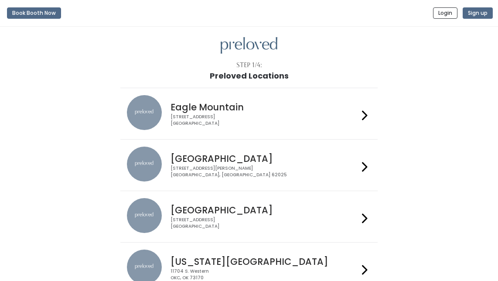 The height and width of the screenshot is (281, 498). What do you see at coordinates (249, 76) in the screenshot?
I see `h1: Preloved Locations` at bounding box center [249, 76].